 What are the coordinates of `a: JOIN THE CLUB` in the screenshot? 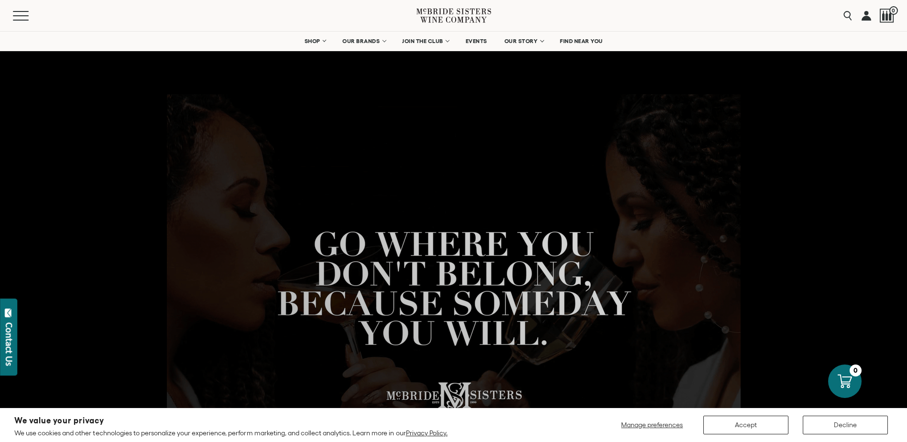 It's located at (425, 41).